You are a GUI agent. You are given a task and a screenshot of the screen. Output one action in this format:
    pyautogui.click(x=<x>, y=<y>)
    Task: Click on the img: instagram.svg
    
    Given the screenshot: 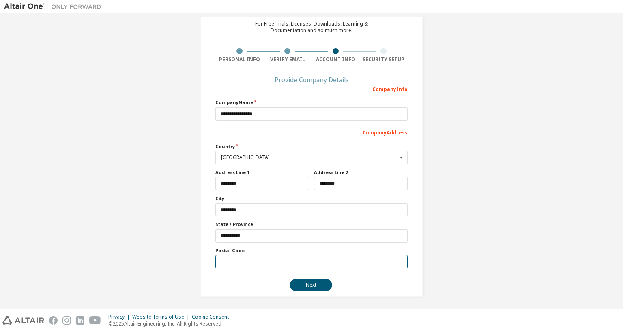 What is the action you would take?
    pyautogui.click(x=66, y=321)
    